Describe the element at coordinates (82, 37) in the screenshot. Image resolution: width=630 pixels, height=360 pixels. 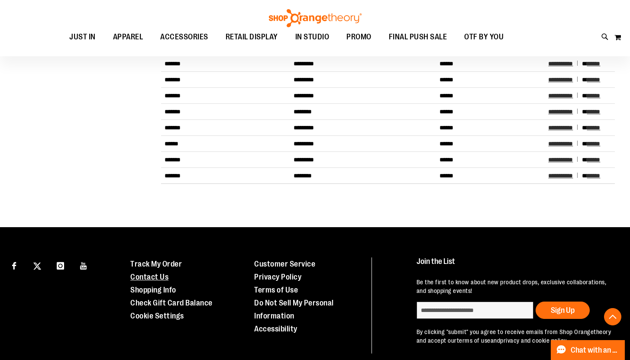
I see `a: JUST IN` at that location.